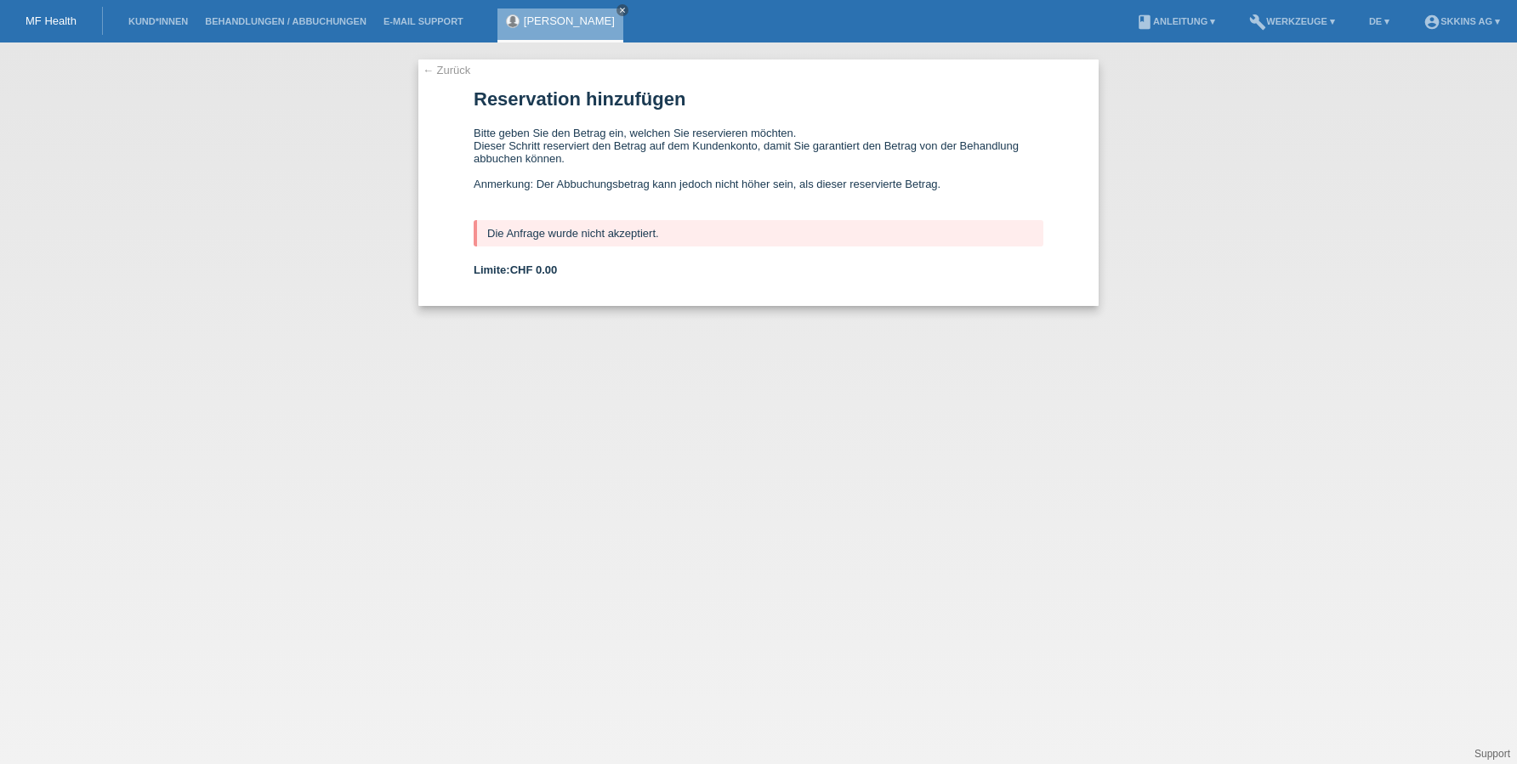 This screenshot has width=1517, height=764. Describe the element at coordinates (622, 10) in the screenshot. I see `a: close` at that location.